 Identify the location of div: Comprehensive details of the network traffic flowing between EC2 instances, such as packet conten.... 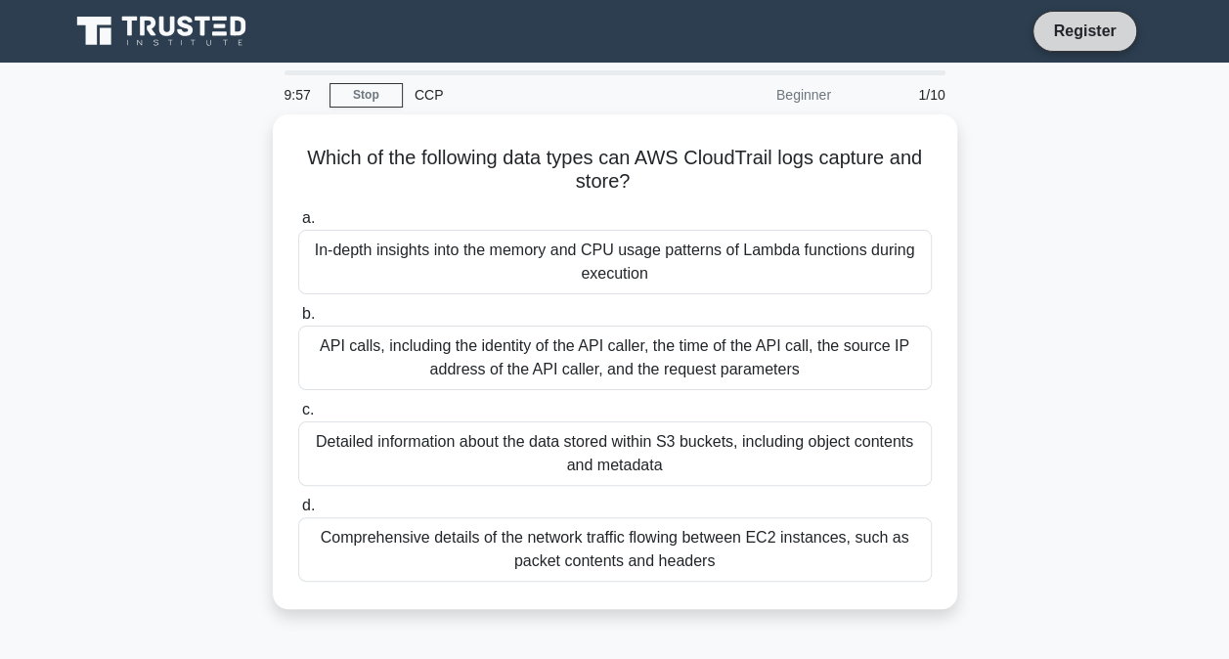
(615, 549).